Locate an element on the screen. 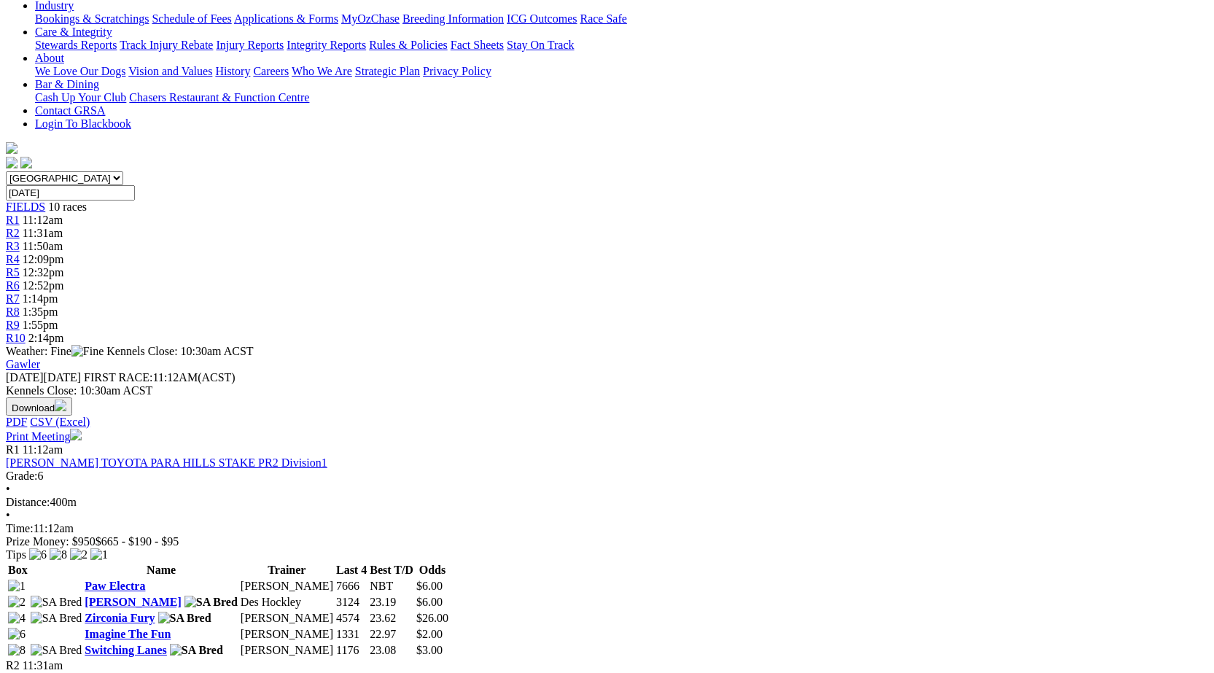 Image resolution: width=1214 pixels, height=673 pixels. span: 2:14pm is located at coordinates (46, 338).